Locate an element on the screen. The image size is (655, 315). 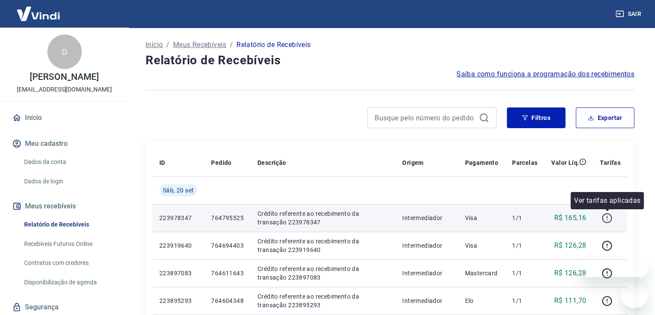
p: R$ 111,70 is located at coordinates (571, 300).